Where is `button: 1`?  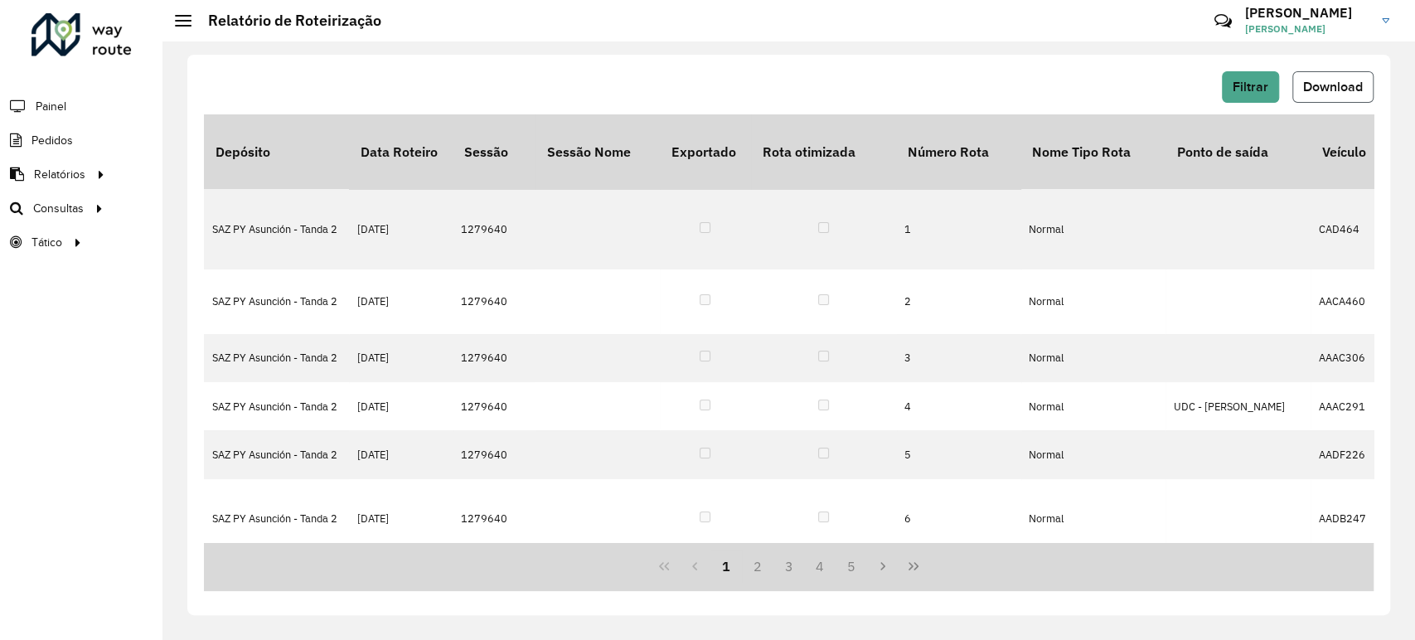
button: 1 is located at coordinates (726, 566).